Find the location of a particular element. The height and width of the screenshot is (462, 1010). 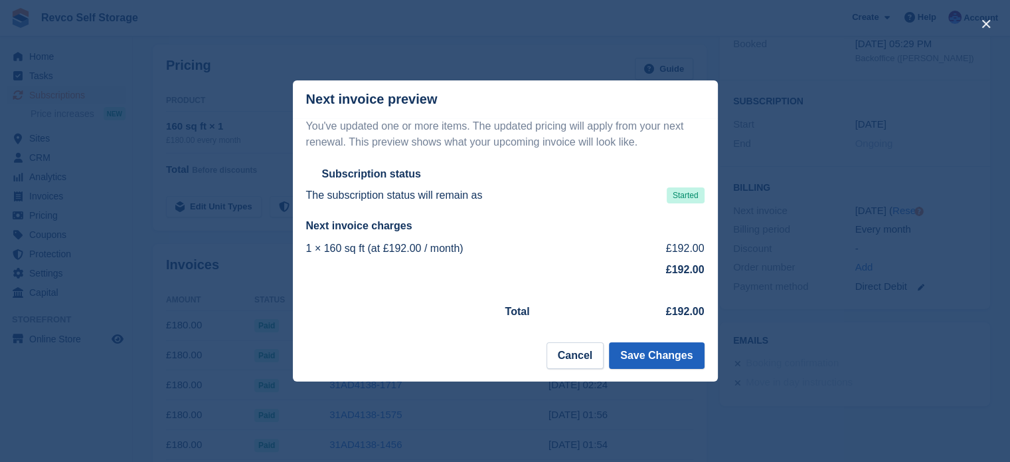

p: You've updated one or more items. The updated pricing will apply from your next renewal. This pre... is located at coordinates (505, 134).